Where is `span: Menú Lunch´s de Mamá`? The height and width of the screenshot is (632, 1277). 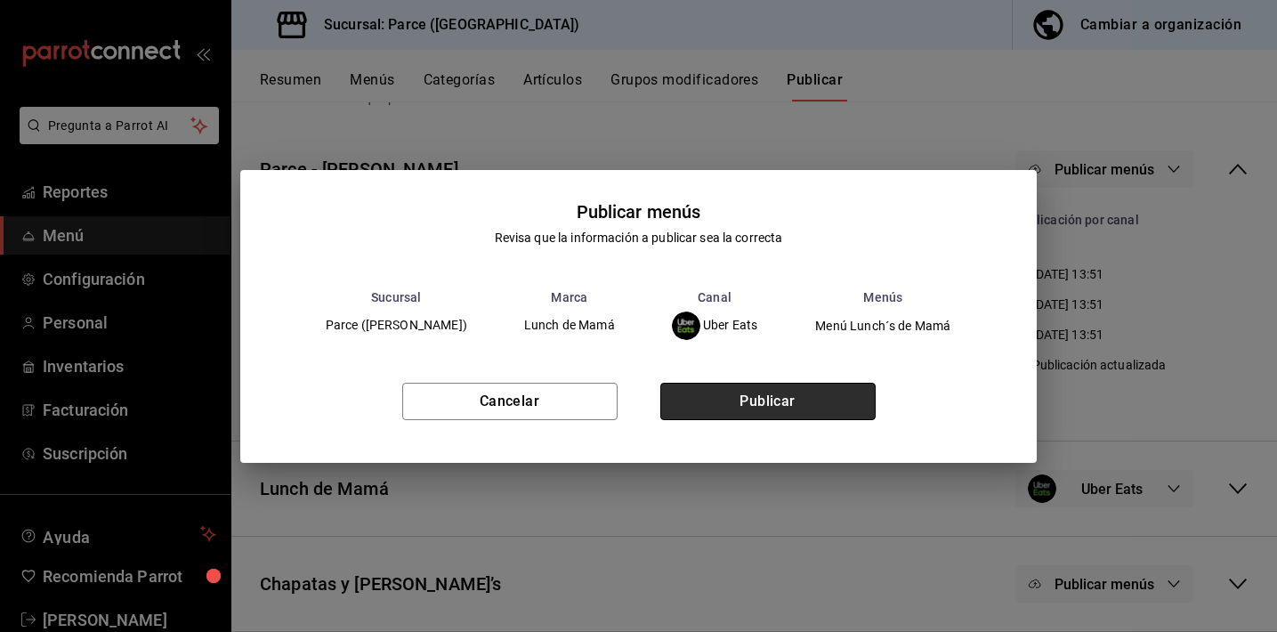 span: Menú Lunch´s de Mamá is located at coordinates (883, 326).